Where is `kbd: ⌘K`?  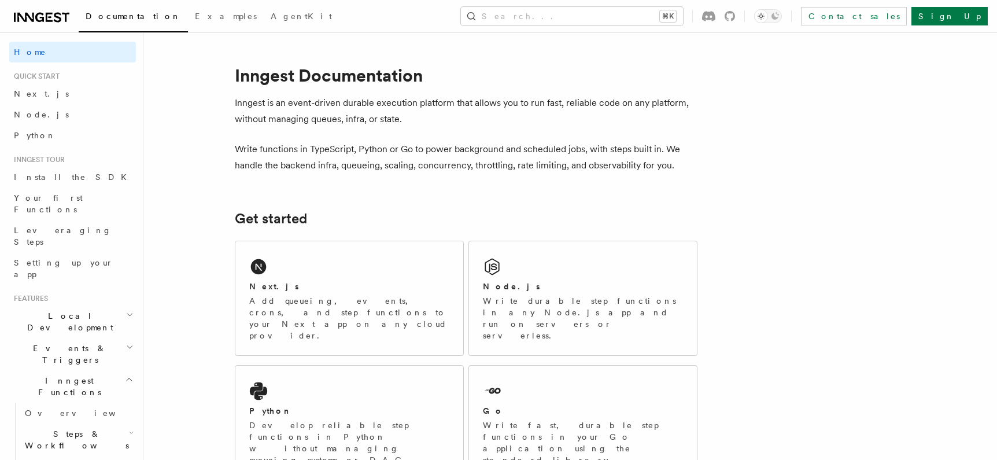
kbd: ⌘K is located at coordinates (668, 16).